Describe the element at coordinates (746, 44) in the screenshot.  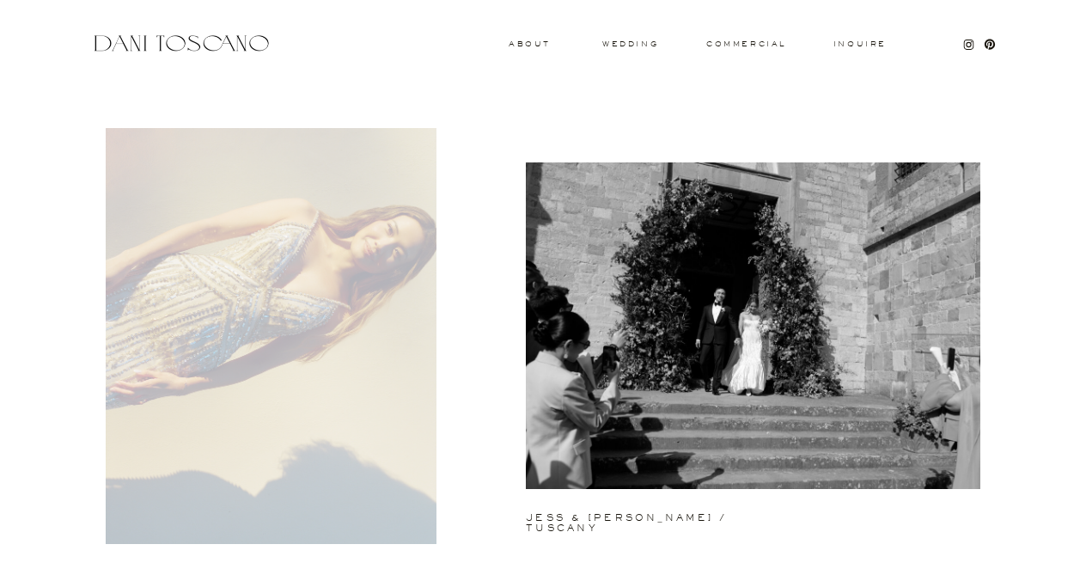
I see `h3: commercial` at that location.